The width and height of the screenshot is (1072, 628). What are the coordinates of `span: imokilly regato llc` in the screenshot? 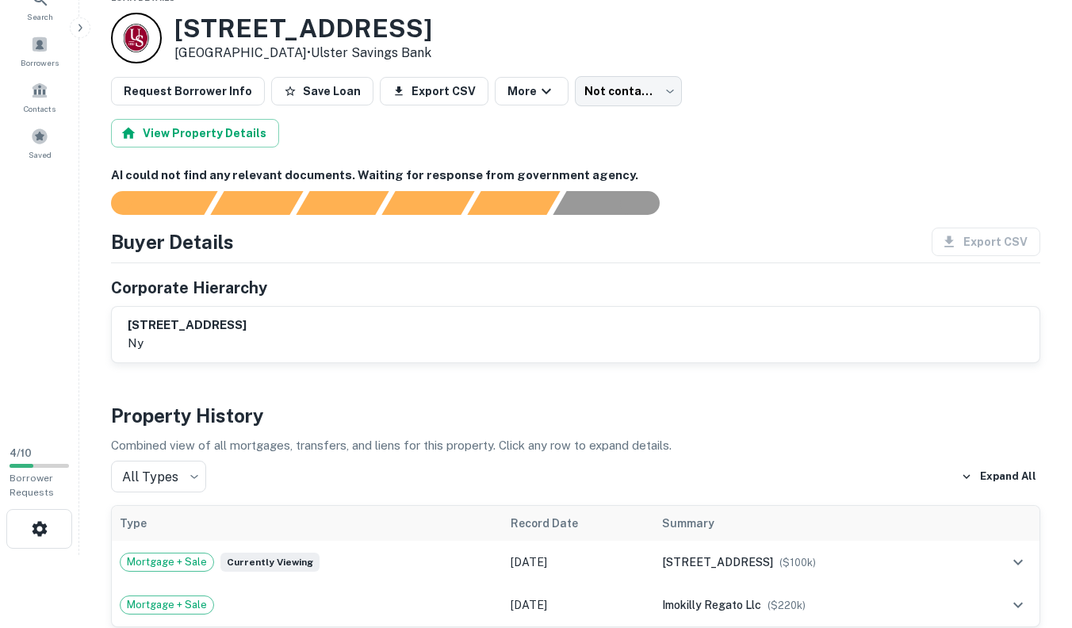 It's located at (712, 605).